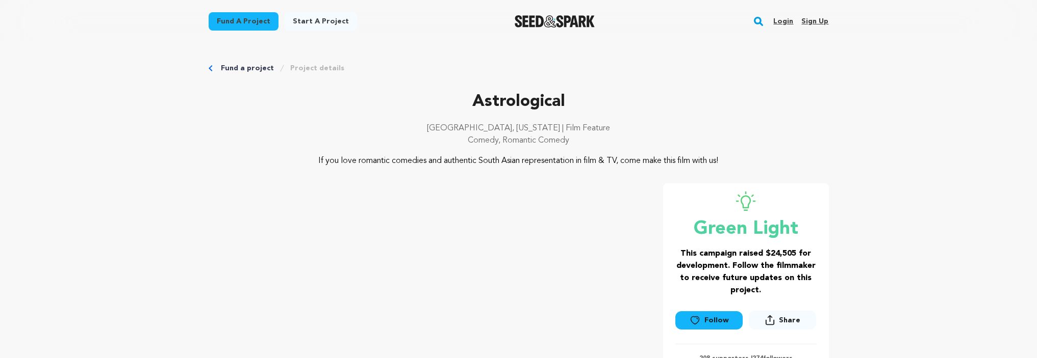  What do you see at coordinates (519, 102) in the screenshot?
I see `p: Astrological` at bounding box center [519, 102].